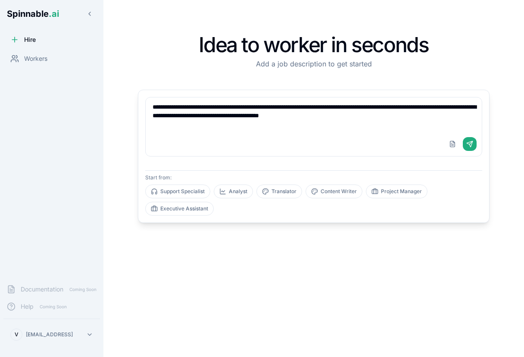  What do you see at coordinates (314, 177) in the screenshot?
I see `p: Start from:` at bounding box center [314, 177].